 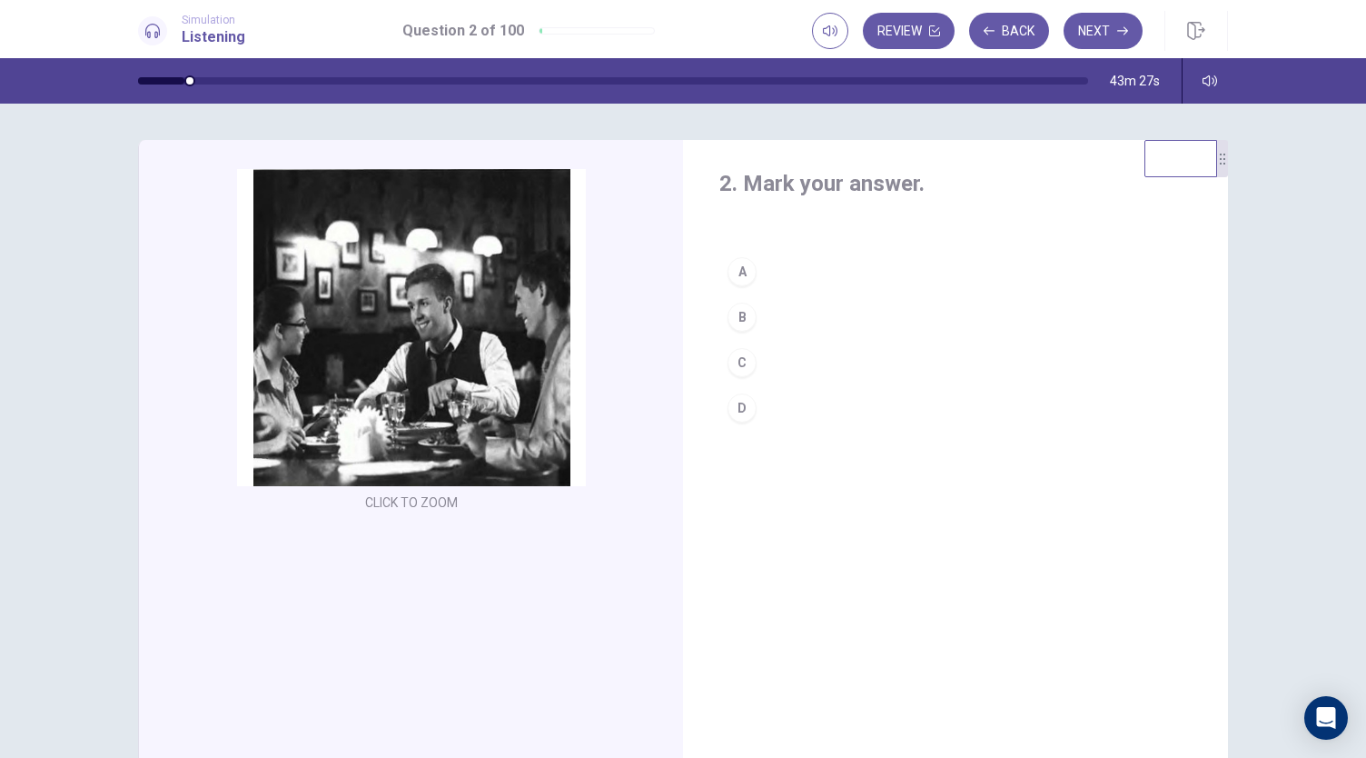 I want to click on span: 43m 27s, so click(x=1135, y=81).